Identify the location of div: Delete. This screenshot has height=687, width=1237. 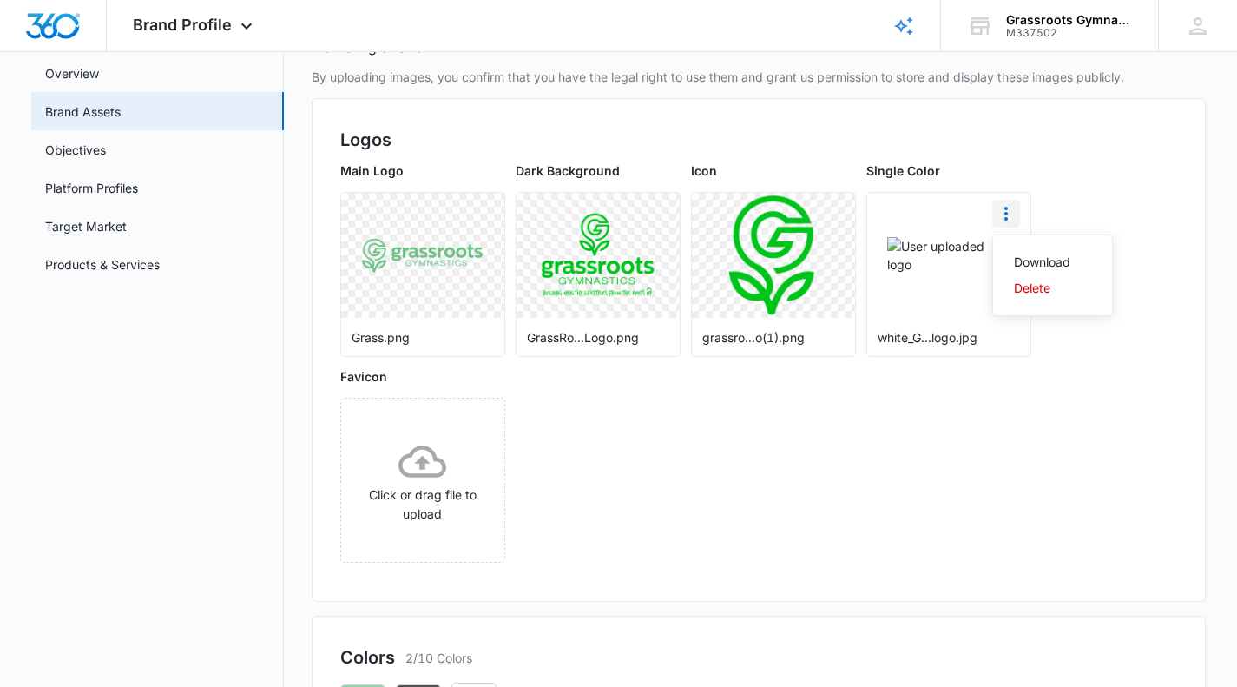
(1041, 288).